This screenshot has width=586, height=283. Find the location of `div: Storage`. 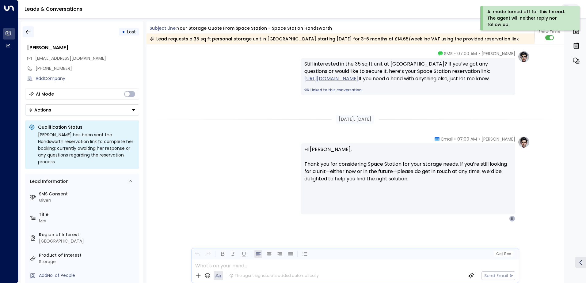

div: Storage is located at coordinates (88, 262).